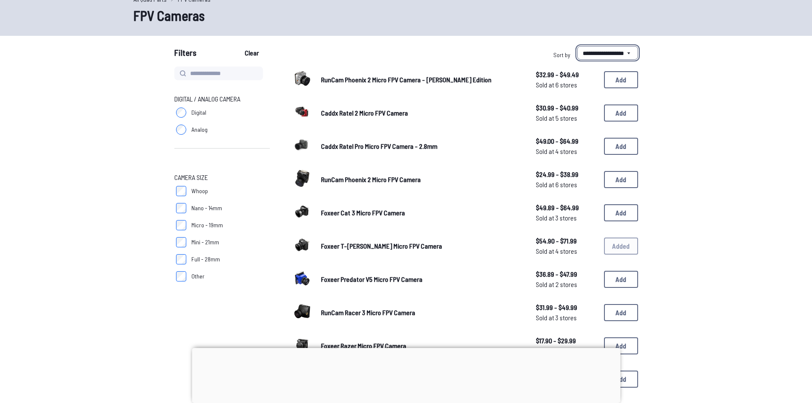 The height and width of the screenshot is (403, 812). What do you see at coordinates (198, 276) in the screenshot?
I see `span: Other` at bounding box center [198, 276].